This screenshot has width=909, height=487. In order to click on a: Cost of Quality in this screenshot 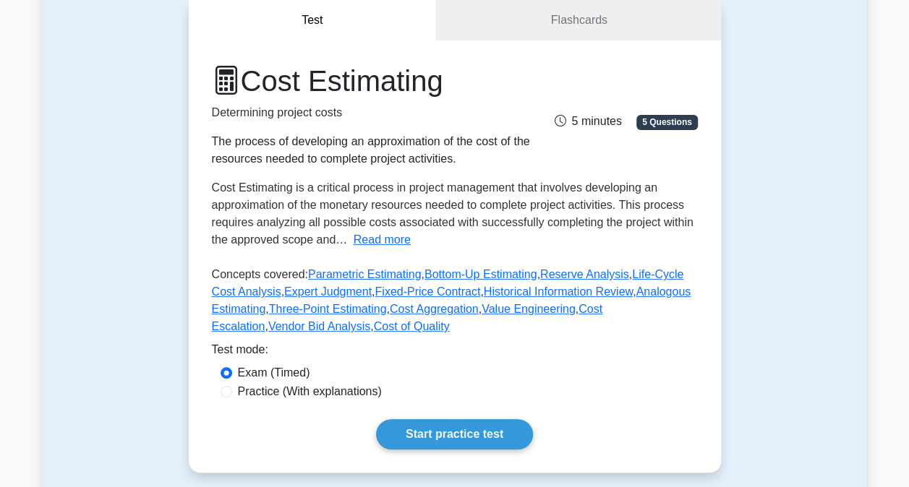, I will do `click(411, 326)`.